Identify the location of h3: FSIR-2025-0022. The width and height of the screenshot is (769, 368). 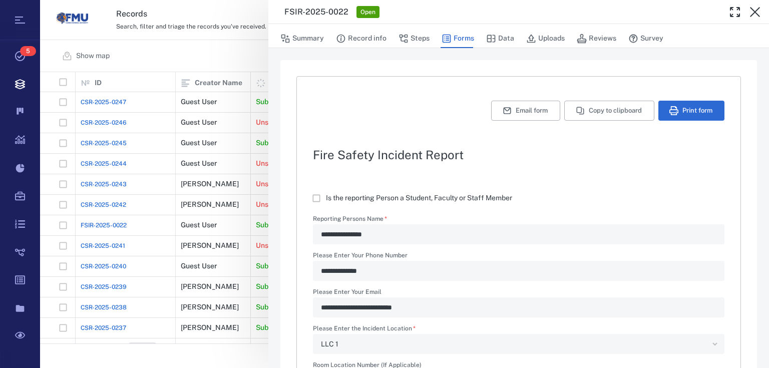
(317, 12).